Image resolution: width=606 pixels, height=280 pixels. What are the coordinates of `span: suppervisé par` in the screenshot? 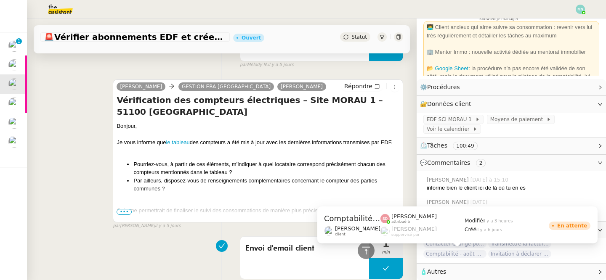 It's located at (405, 234).